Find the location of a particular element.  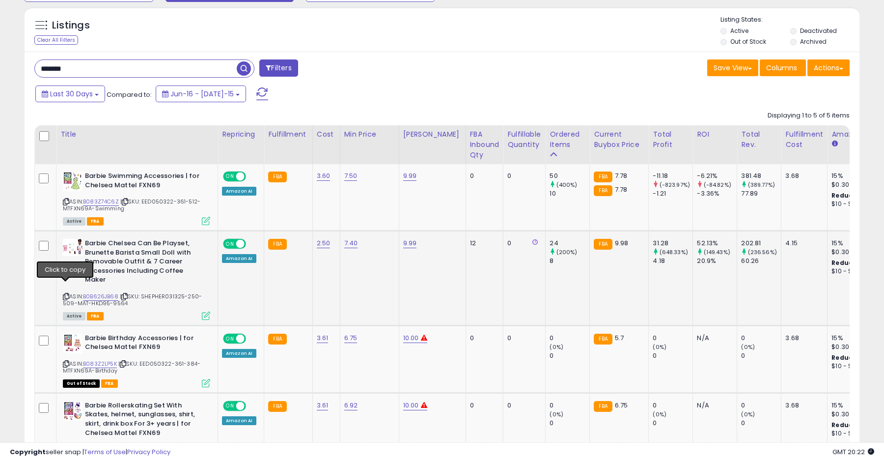

div: 381.48 is located at coordinates (761, 176).